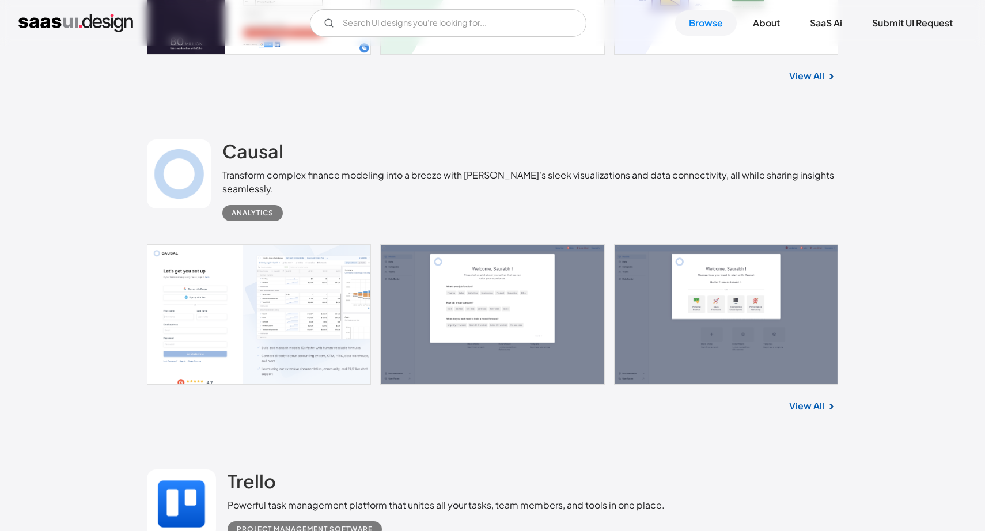  What do you see at coordinates (706, 23) in the screenshot?
I see `a: Browse` at bounding box center [706, 23].